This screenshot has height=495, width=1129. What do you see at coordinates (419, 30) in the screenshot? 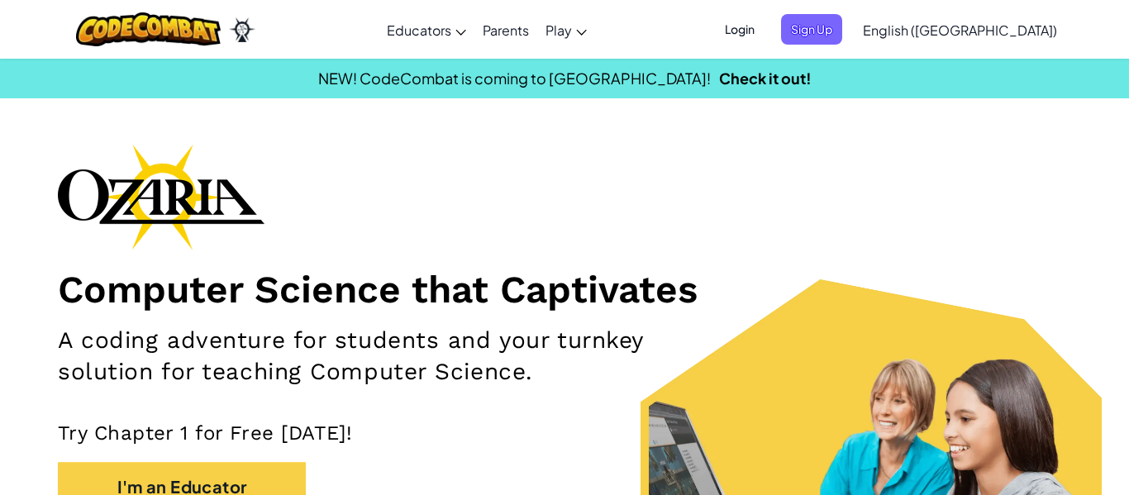
I see `span: Educators` at bounding box center [419, 30].